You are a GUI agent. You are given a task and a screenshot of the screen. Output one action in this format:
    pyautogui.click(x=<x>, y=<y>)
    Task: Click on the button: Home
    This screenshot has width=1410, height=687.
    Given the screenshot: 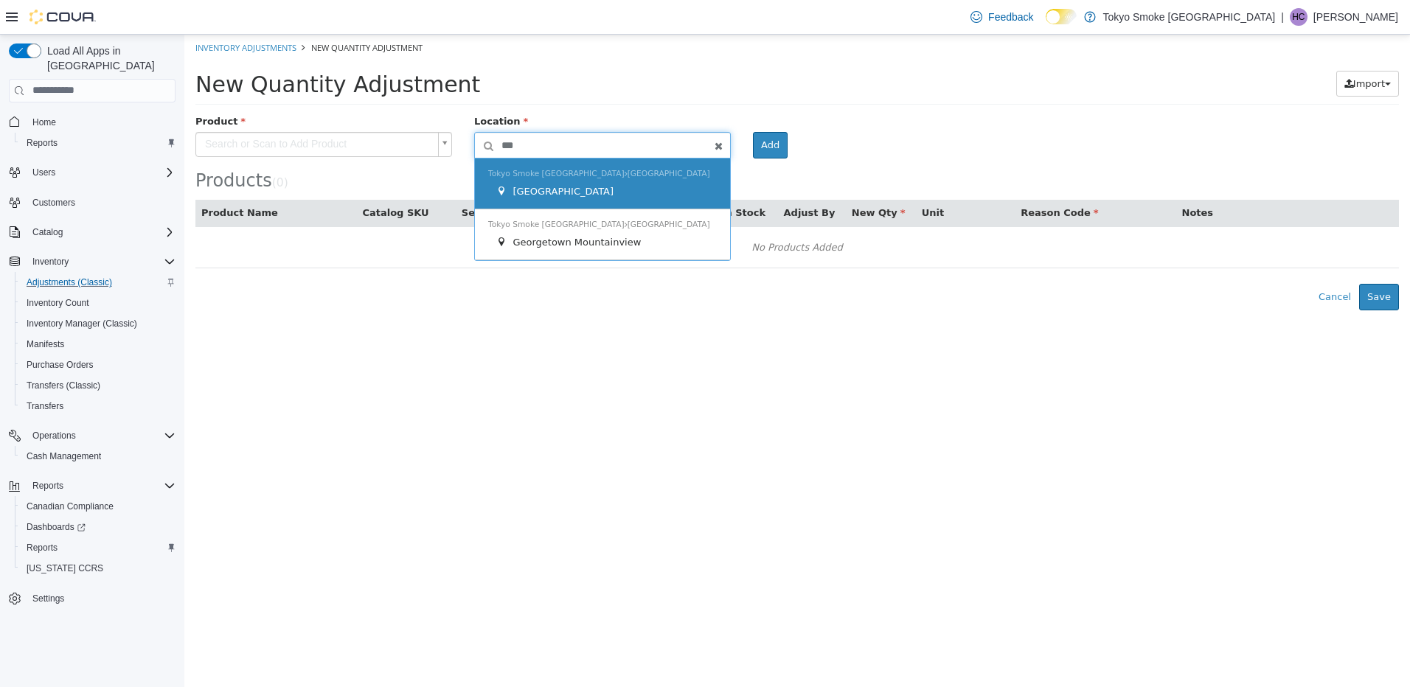 What is the action you would take?
    pyautogui.click(x=92, y=122)
    